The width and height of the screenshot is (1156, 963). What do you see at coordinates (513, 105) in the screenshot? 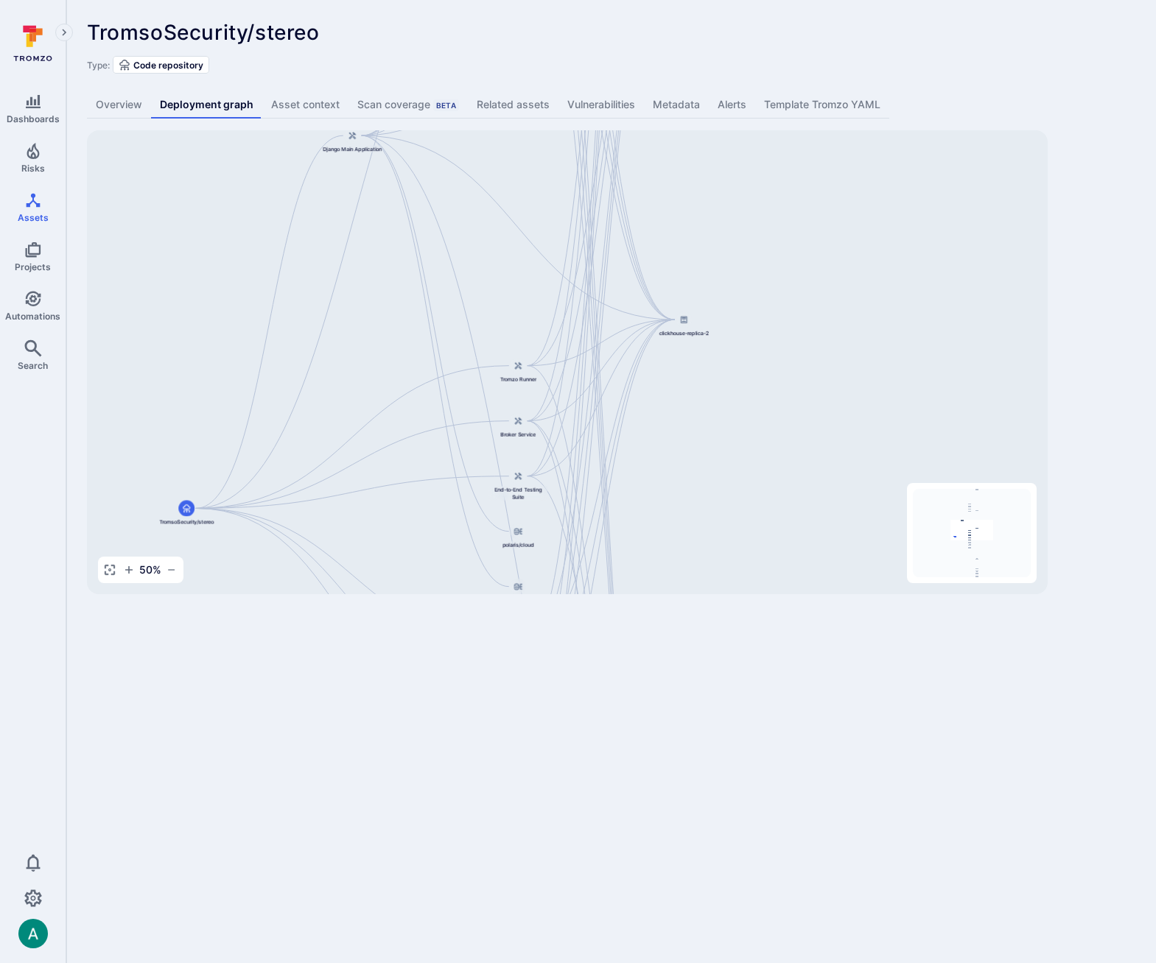
I see `a: Related assets` at bounding box center [513, 105].